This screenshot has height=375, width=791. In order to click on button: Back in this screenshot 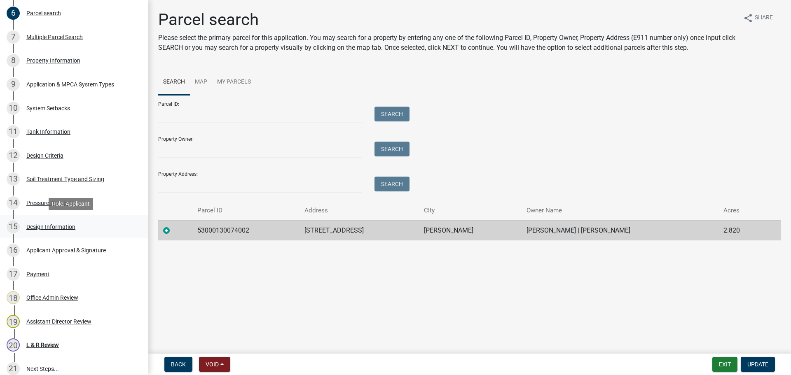, I will do `click(178, 365)`.